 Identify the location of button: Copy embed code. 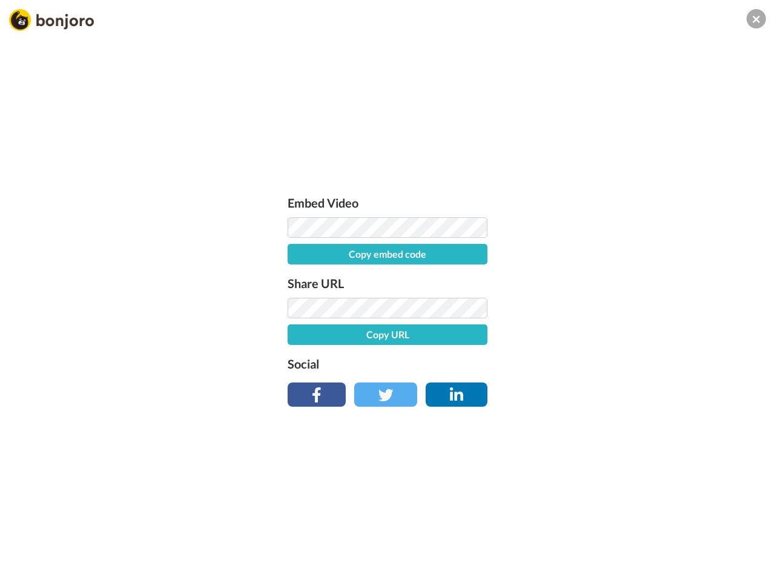
(388, 254).